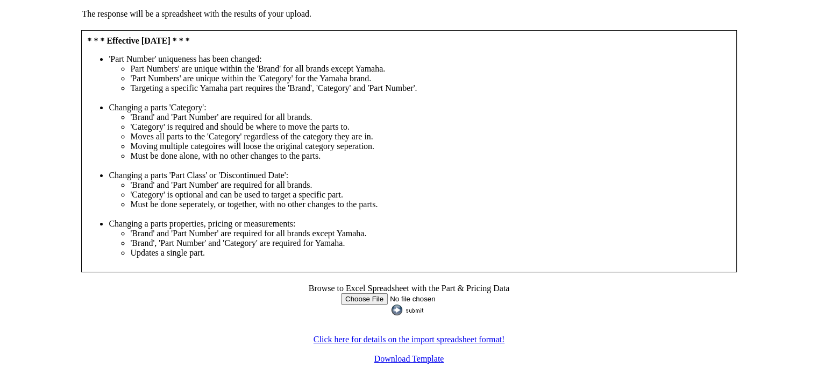 This screenshot has width=818, height=374. Describe the element at coordinates (430, 195) in the screenshot. I see `li: 'Category' is optional and can be used to target a specific part.` at that location.